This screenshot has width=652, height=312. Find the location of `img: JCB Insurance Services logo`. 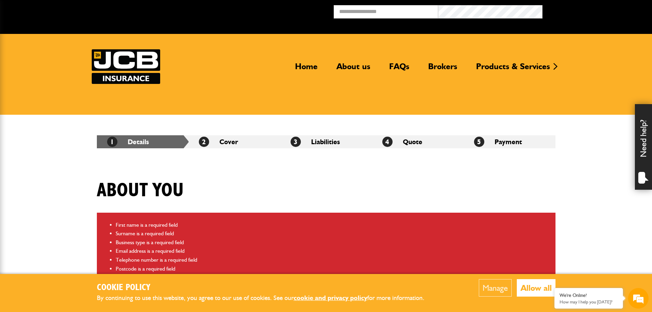

img: JCB Insurance Services logo is located at coordinates (126, 66).